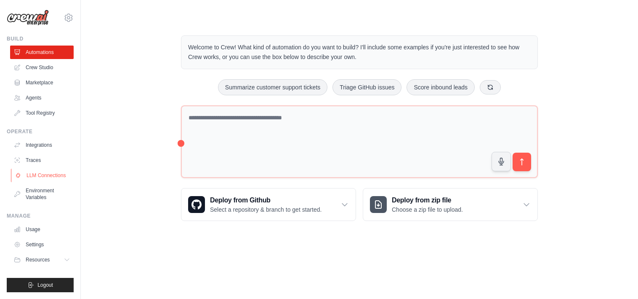  What do you see at coordinates (42, 229) in the screenshot?
I see `a: Usage` at bounding box center [42, 229].